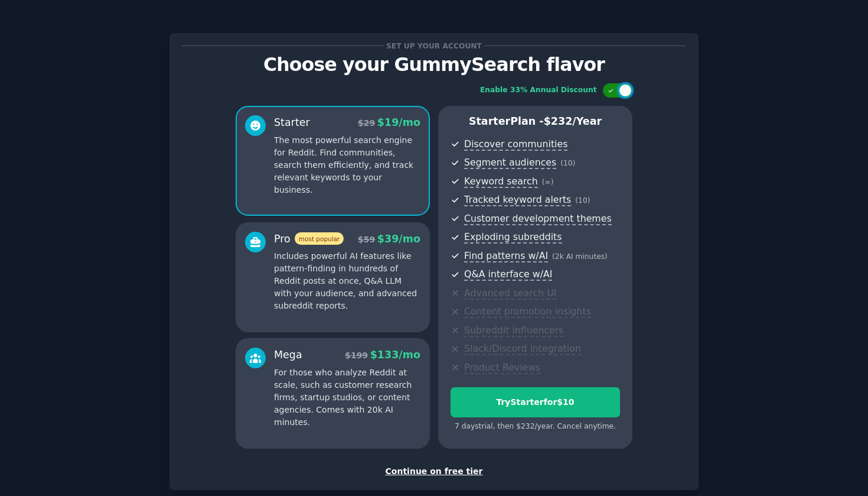  What do you see at coordinates (395, 354) in the screenshot?
I see `span: $ 133 /mo` at bounding box center [395, 354].